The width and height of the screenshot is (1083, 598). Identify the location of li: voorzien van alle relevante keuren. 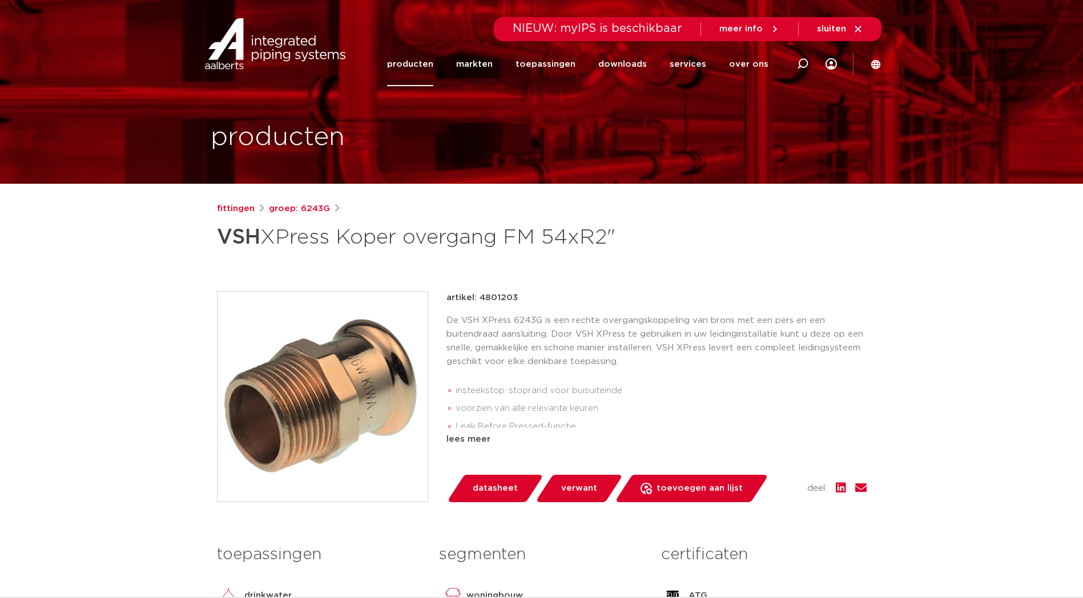
(661, 409).